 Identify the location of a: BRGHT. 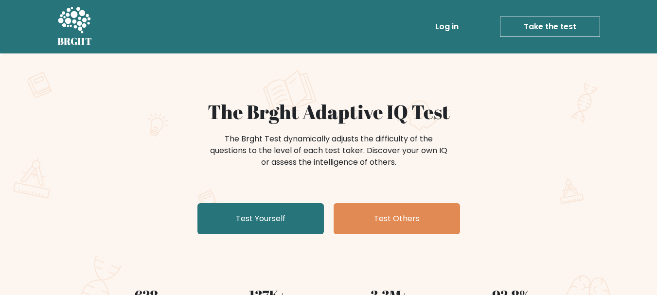
(75, 27).